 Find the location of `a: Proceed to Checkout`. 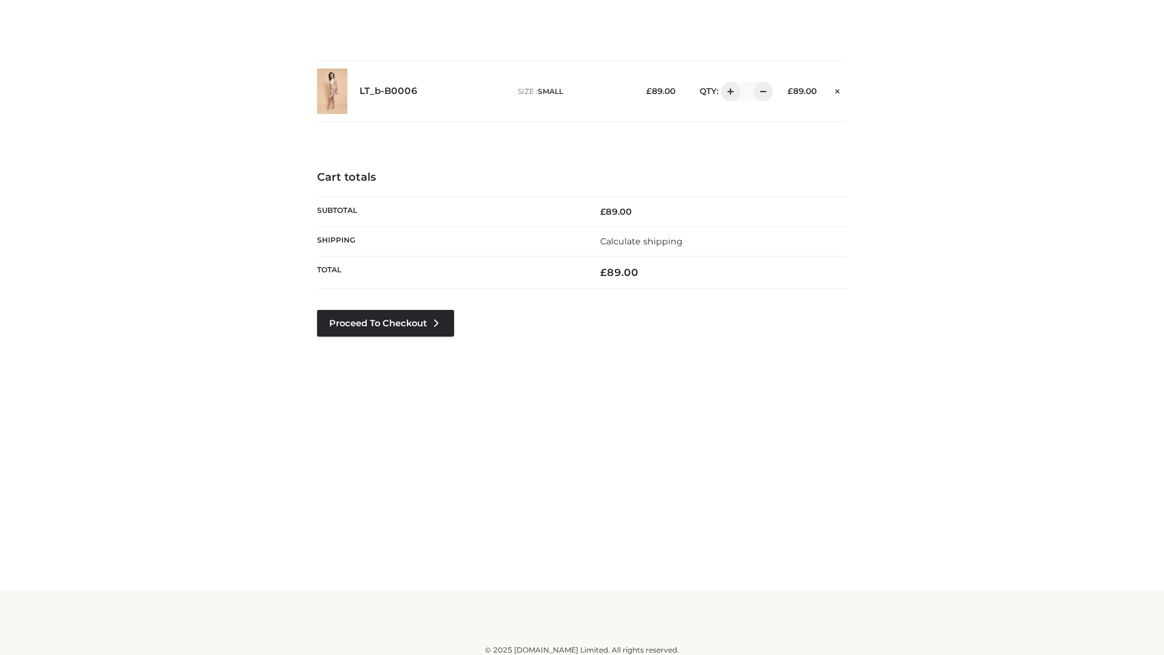

a: Proceed to Checkout is located at coordinates (386, 323).